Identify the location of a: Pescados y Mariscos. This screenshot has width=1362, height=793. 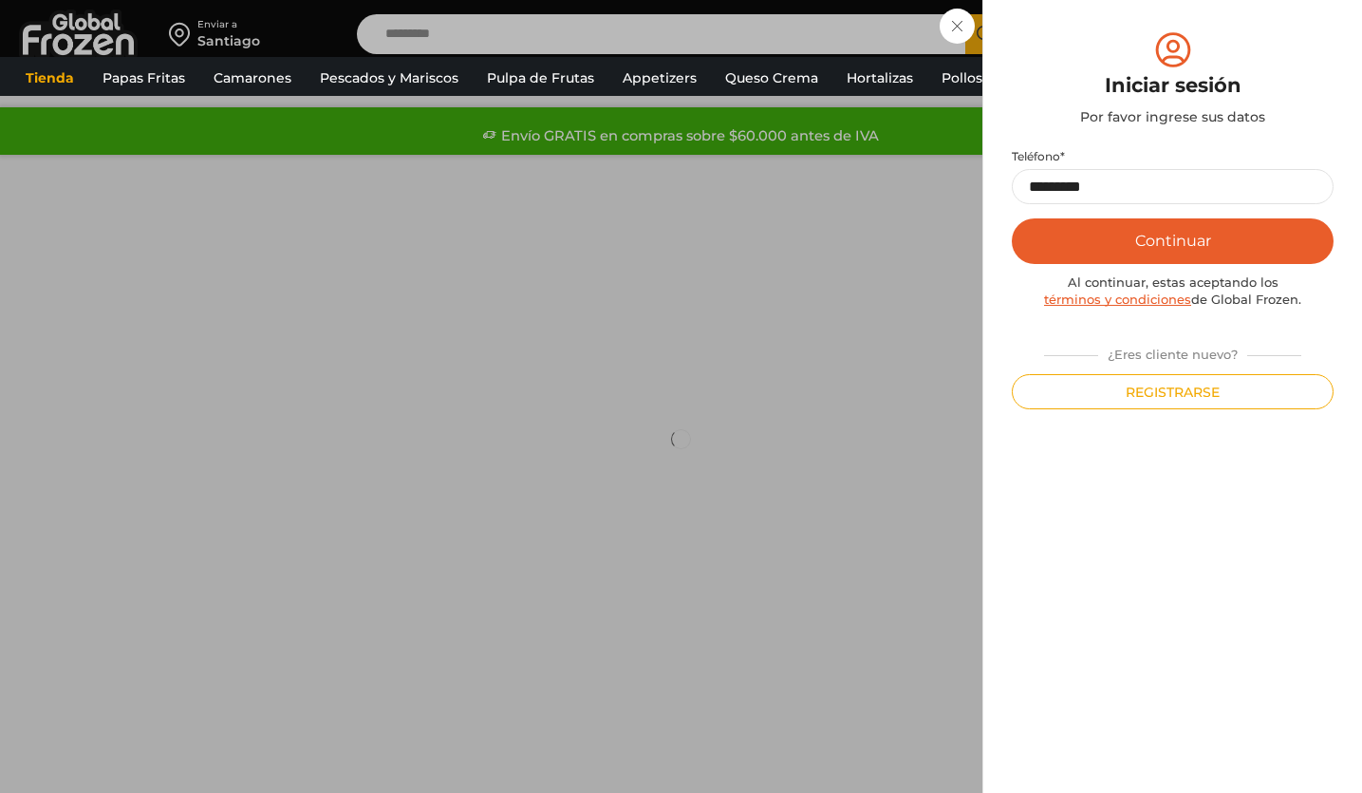
(389, 78).